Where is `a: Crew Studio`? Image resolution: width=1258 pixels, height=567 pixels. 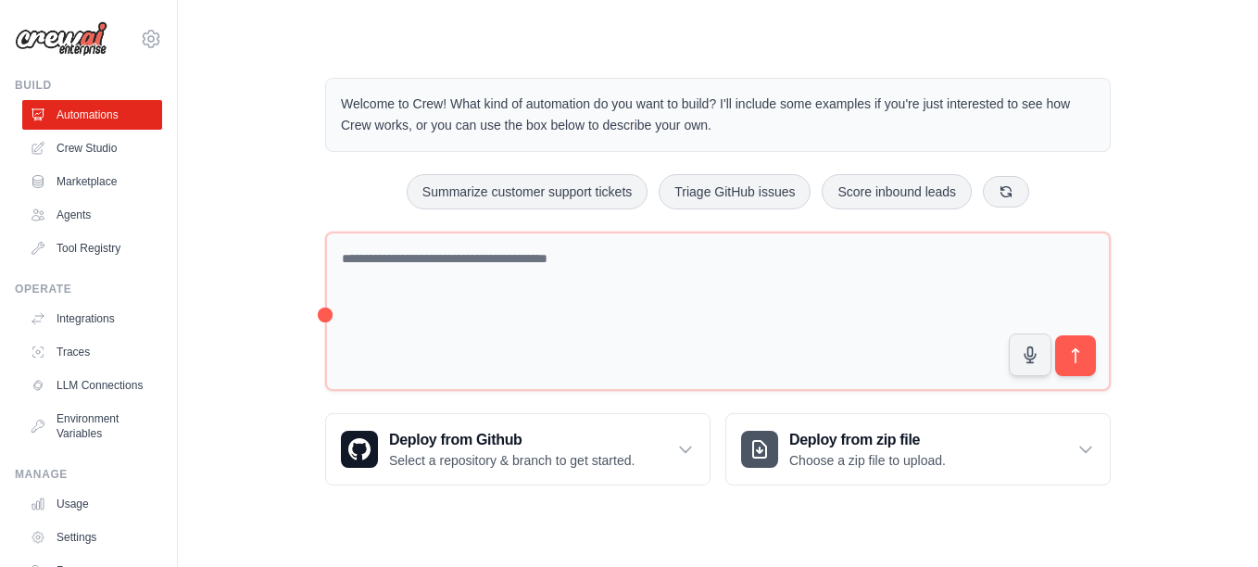 a: Crew Studio is located at coordinates (92, 148).